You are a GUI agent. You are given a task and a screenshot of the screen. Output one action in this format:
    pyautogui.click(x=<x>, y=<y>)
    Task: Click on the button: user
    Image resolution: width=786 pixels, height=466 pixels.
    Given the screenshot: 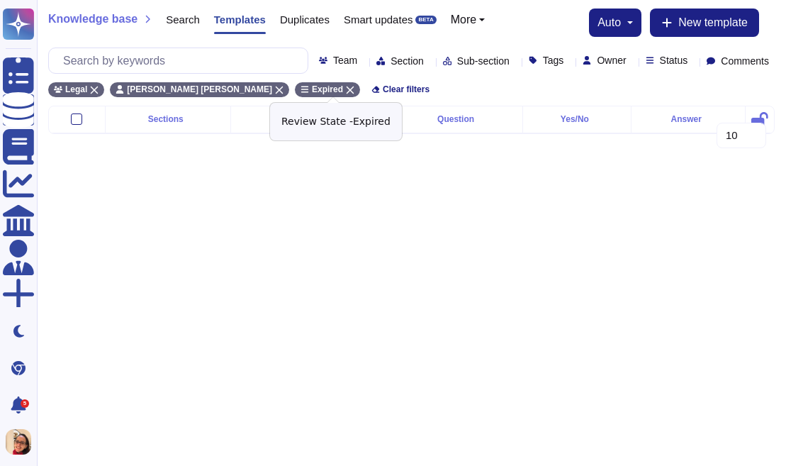 What is the action you would take?
    pyautogui.click(x=22, y=442)
    